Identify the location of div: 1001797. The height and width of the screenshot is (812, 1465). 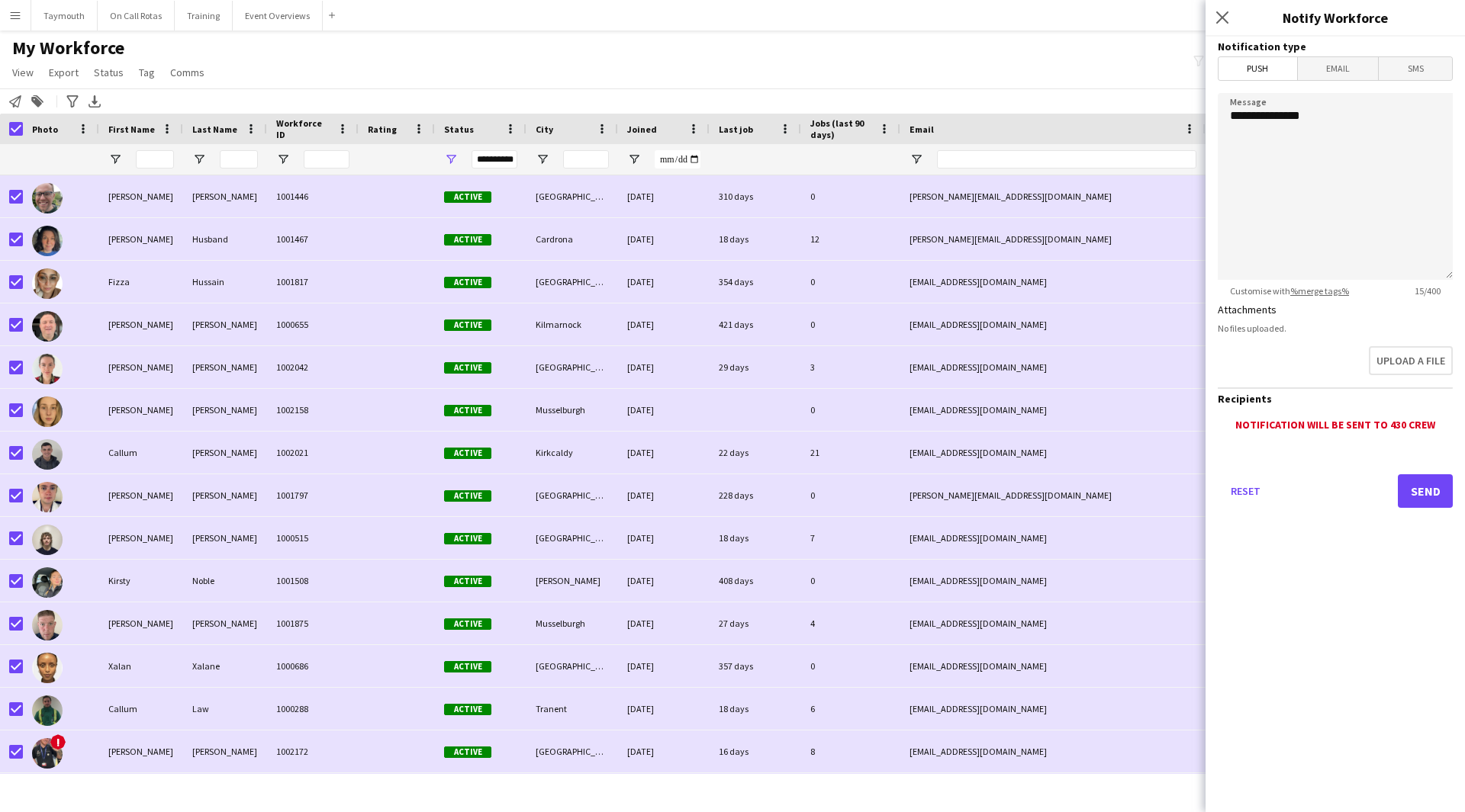
(313, 495).